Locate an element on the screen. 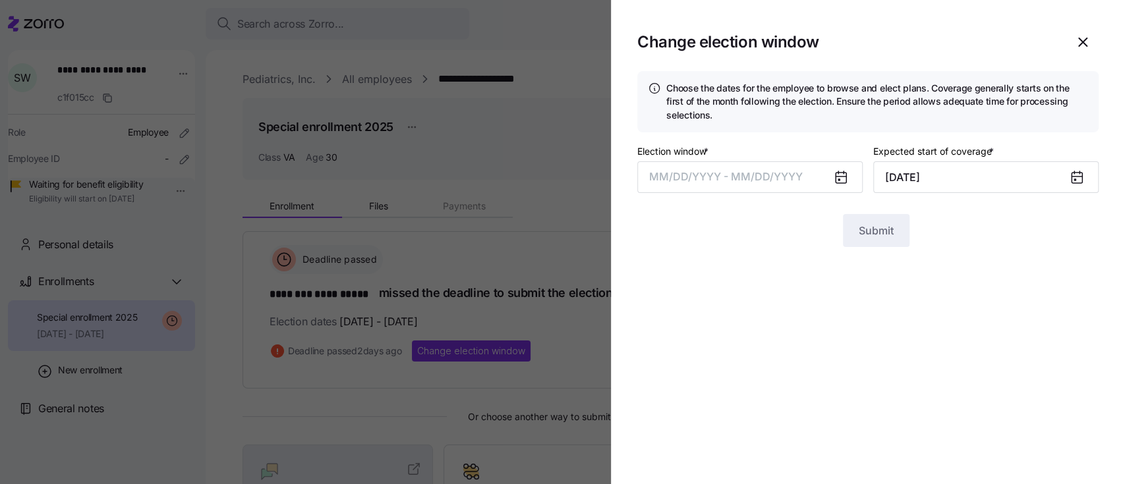  input: MM/DD/YYYY is located at coordinates (986, 177).